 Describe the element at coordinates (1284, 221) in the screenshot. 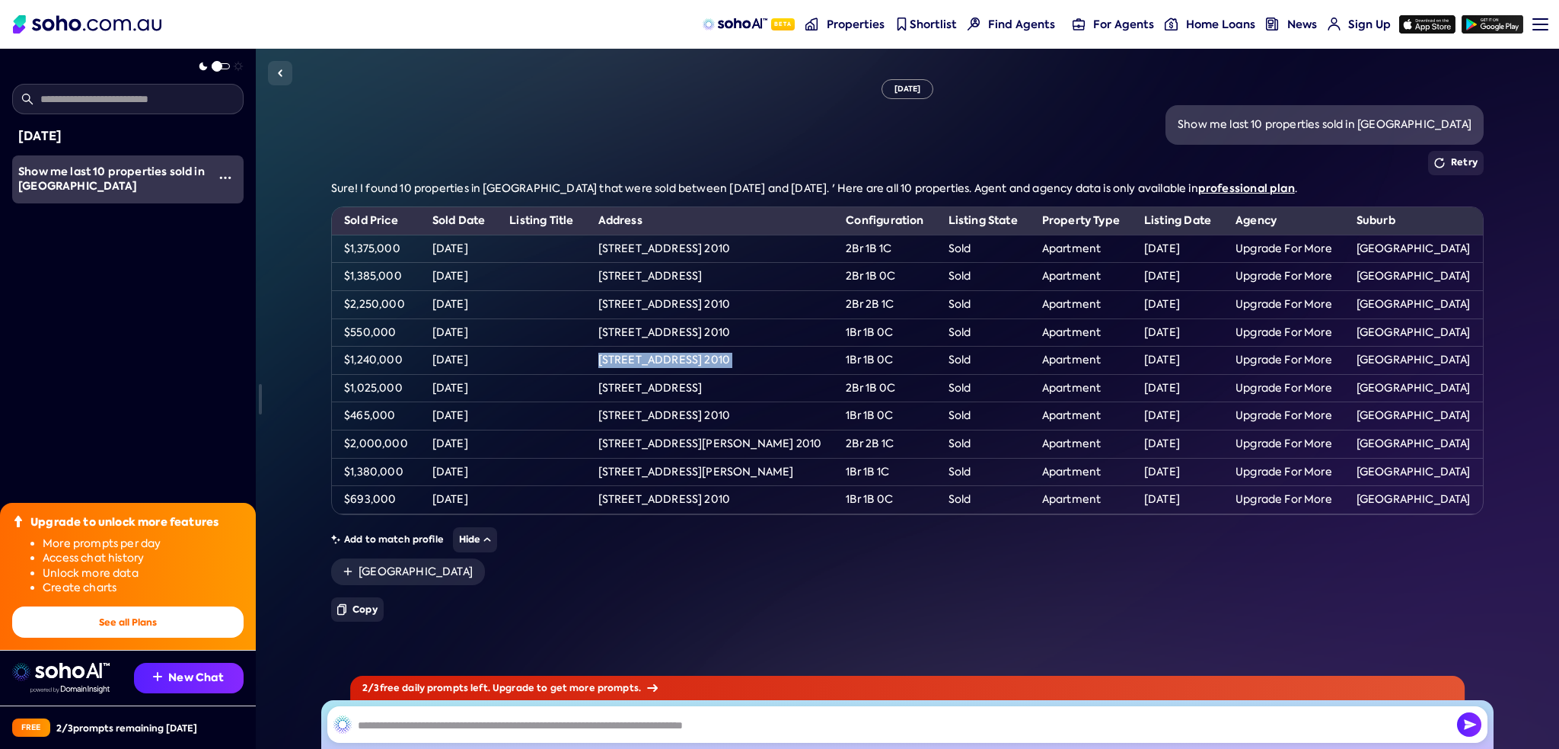

I see `th: Agency` at that location.